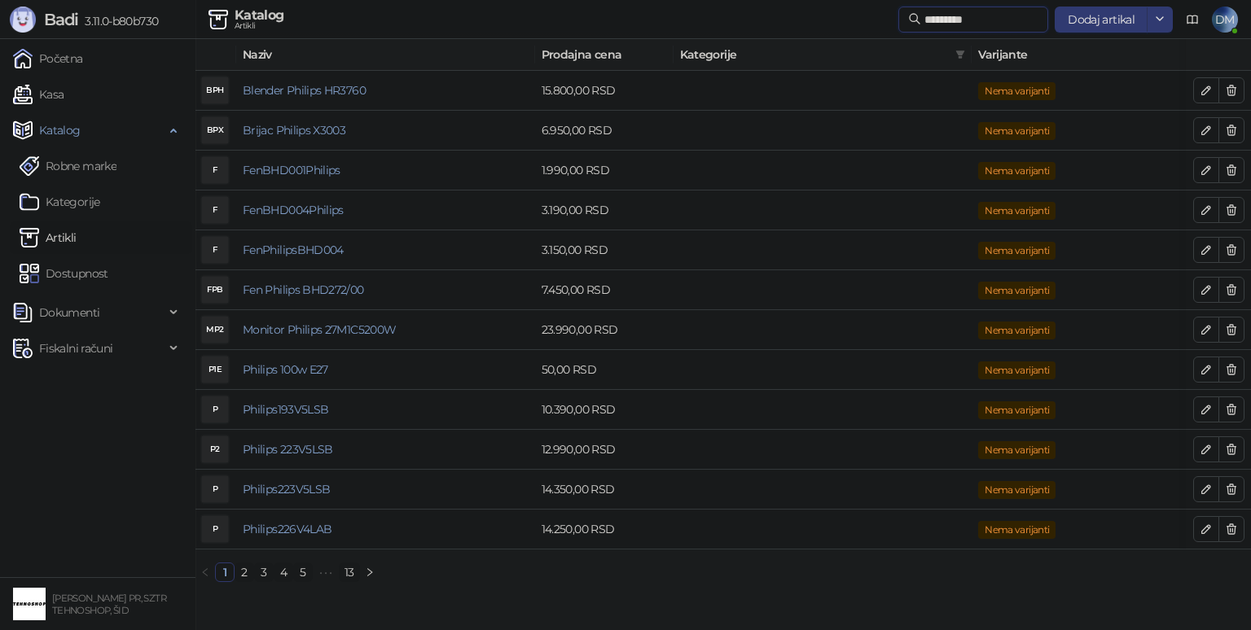 This screenshot has width=1251, height=630. What do you see at coordinates (604, 170) in the screenshot?
I see `td: 1.990,00 RSD` at bounding box center [604, 170].